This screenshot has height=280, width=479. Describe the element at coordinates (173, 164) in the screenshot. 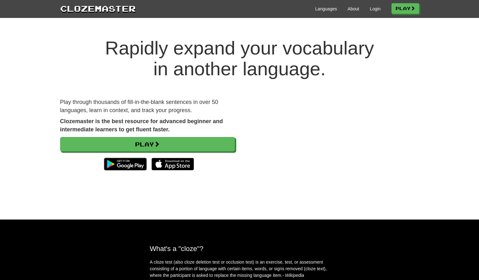

I see `img: Download_on_the_App_Store_Badge_US-UK_135x40-25178aeef6eb6b83b96f5f2d004eda3bffbb37122de64afbaef7...` at that location.